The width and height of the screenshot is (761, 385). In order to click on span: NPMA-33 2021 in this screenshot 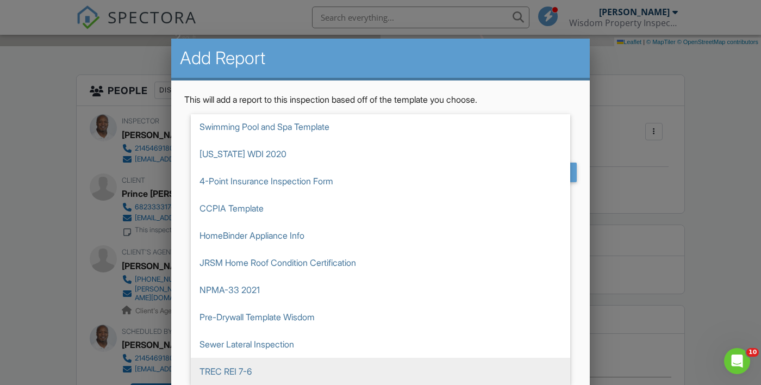, I will do `click(380, 290)`.